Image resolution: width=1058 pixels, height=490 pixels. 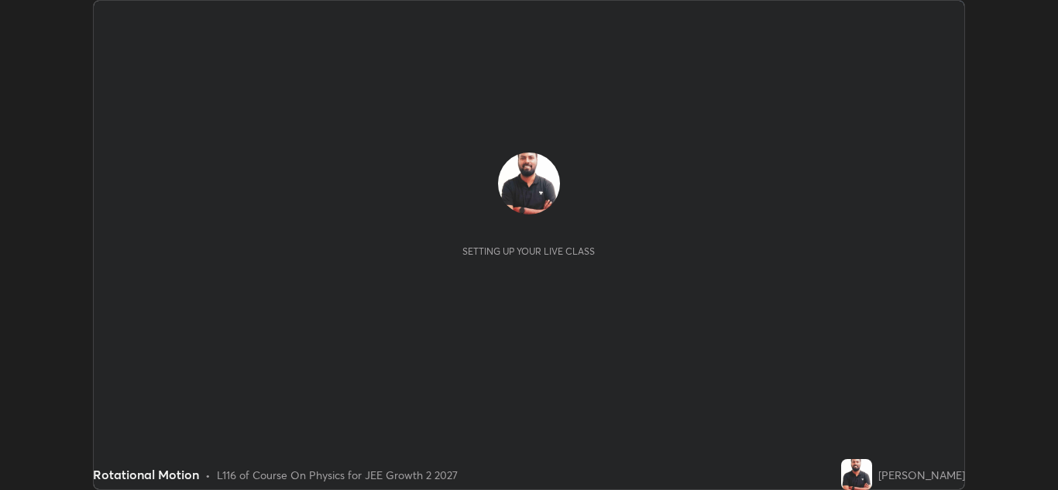 What do you see at coordinates (146, 475) in the screenshot?
I see `div: Rotational Motion` at bounding box center [146, 475].